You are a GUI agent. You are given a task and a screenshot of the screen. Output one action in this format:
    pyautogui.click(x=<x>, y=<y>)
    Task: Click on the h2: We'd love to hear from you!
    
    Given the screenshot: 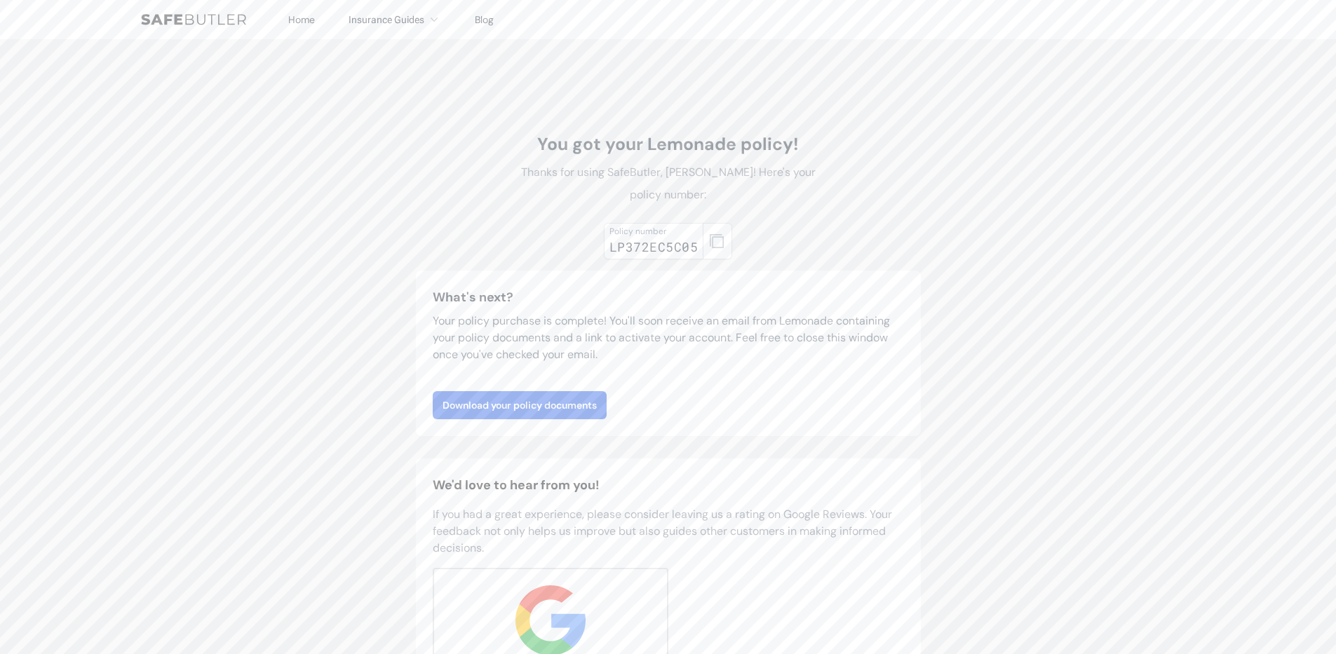 What is the action you would take?
    pyautogui.click(x=668, y=485)
    